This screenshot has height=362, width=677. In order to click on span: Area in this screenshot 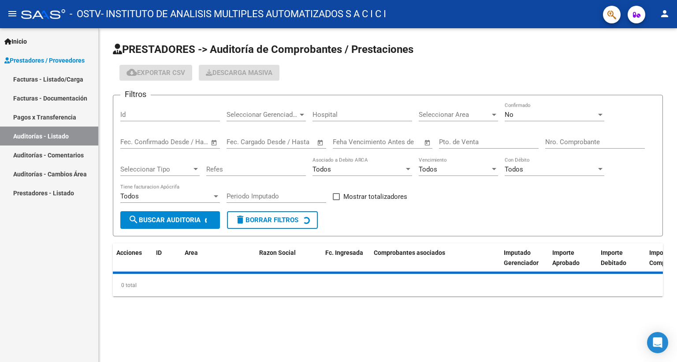, I will do `click(191, 253)`.